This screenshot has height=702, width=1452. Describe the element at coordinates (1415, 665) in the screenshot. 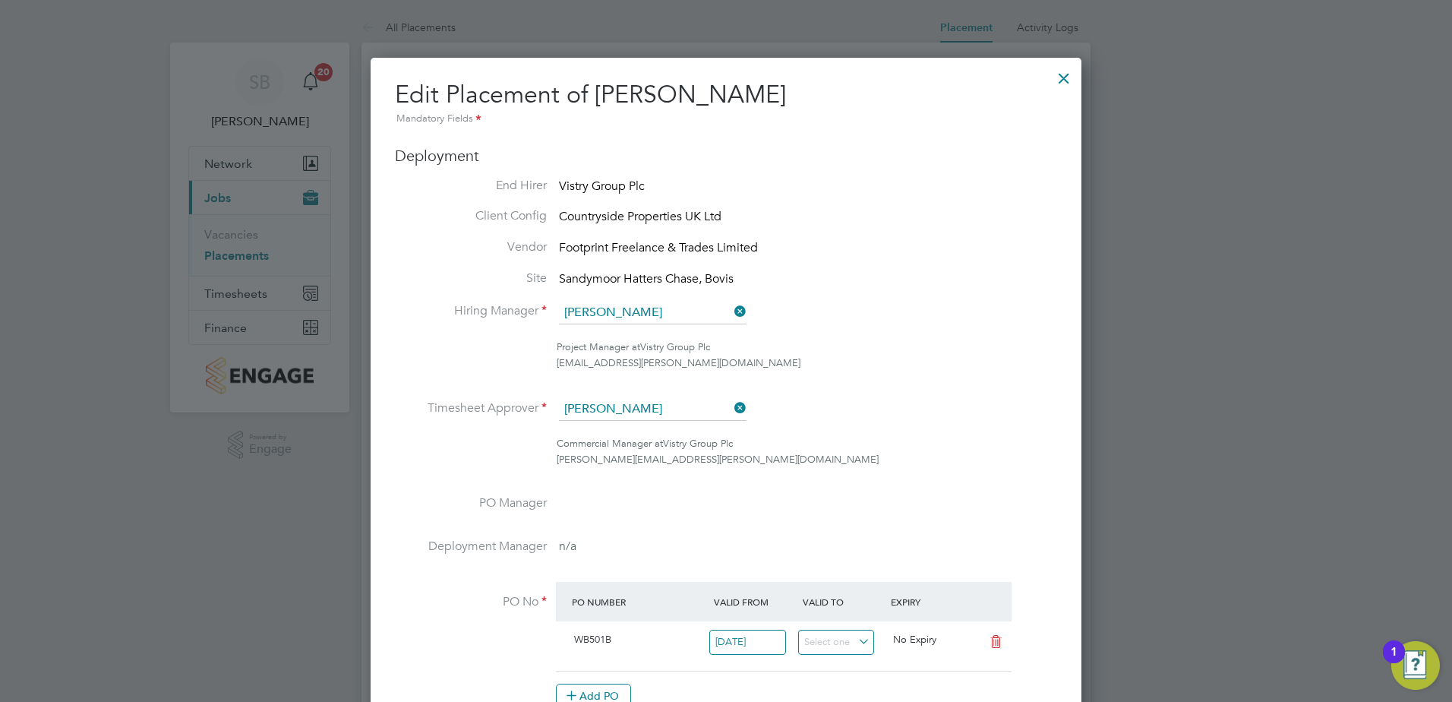

I see `button: Open Resource Center, 1 new notification` at that location.